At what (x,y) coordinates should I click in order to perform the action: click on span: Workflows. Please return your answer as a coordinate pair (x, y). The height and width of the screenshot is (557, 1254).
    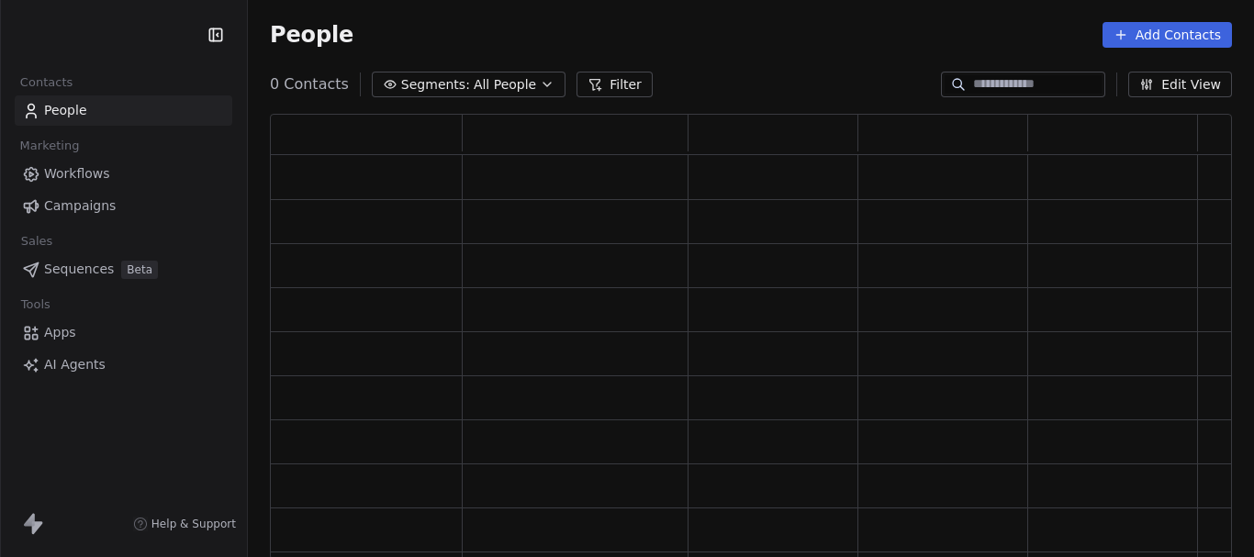
    Looking at the image, I should click on (77, 173).